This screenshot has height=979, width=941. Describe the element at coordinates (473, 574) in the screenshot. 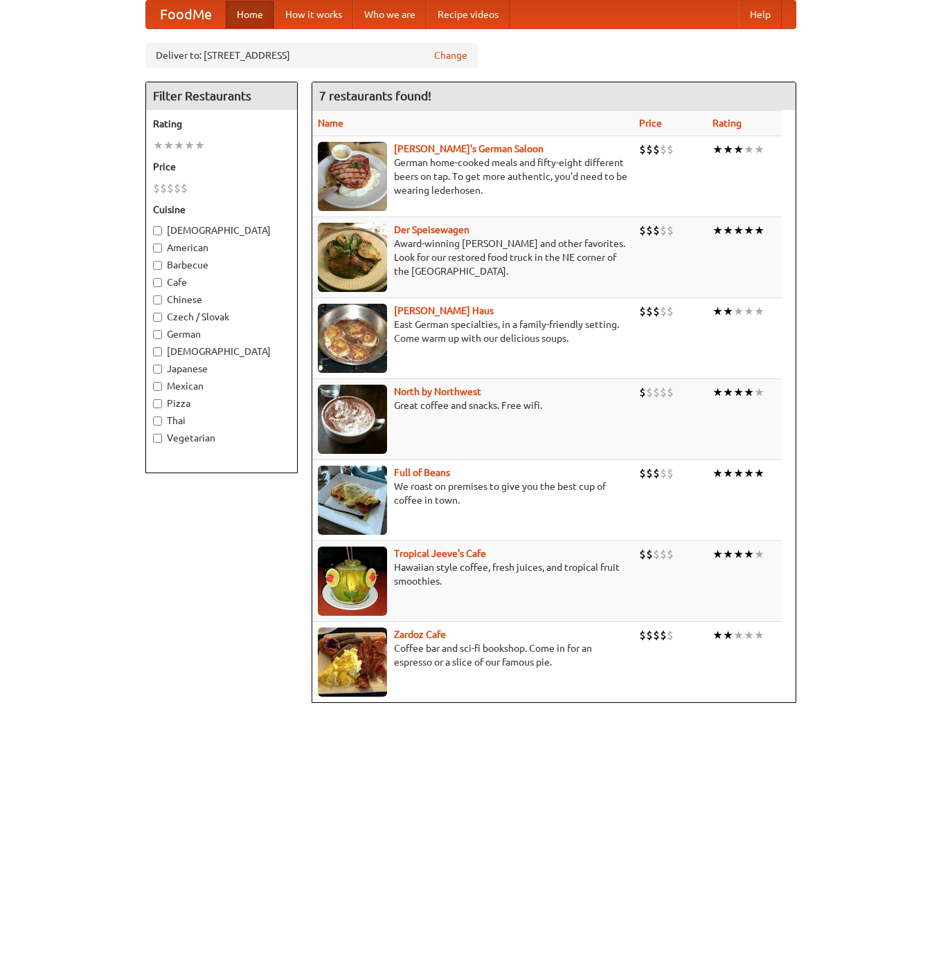

I see `p: Hawaiian style coffee, fresh juices, and tropical fruit smoothies.` at that location.